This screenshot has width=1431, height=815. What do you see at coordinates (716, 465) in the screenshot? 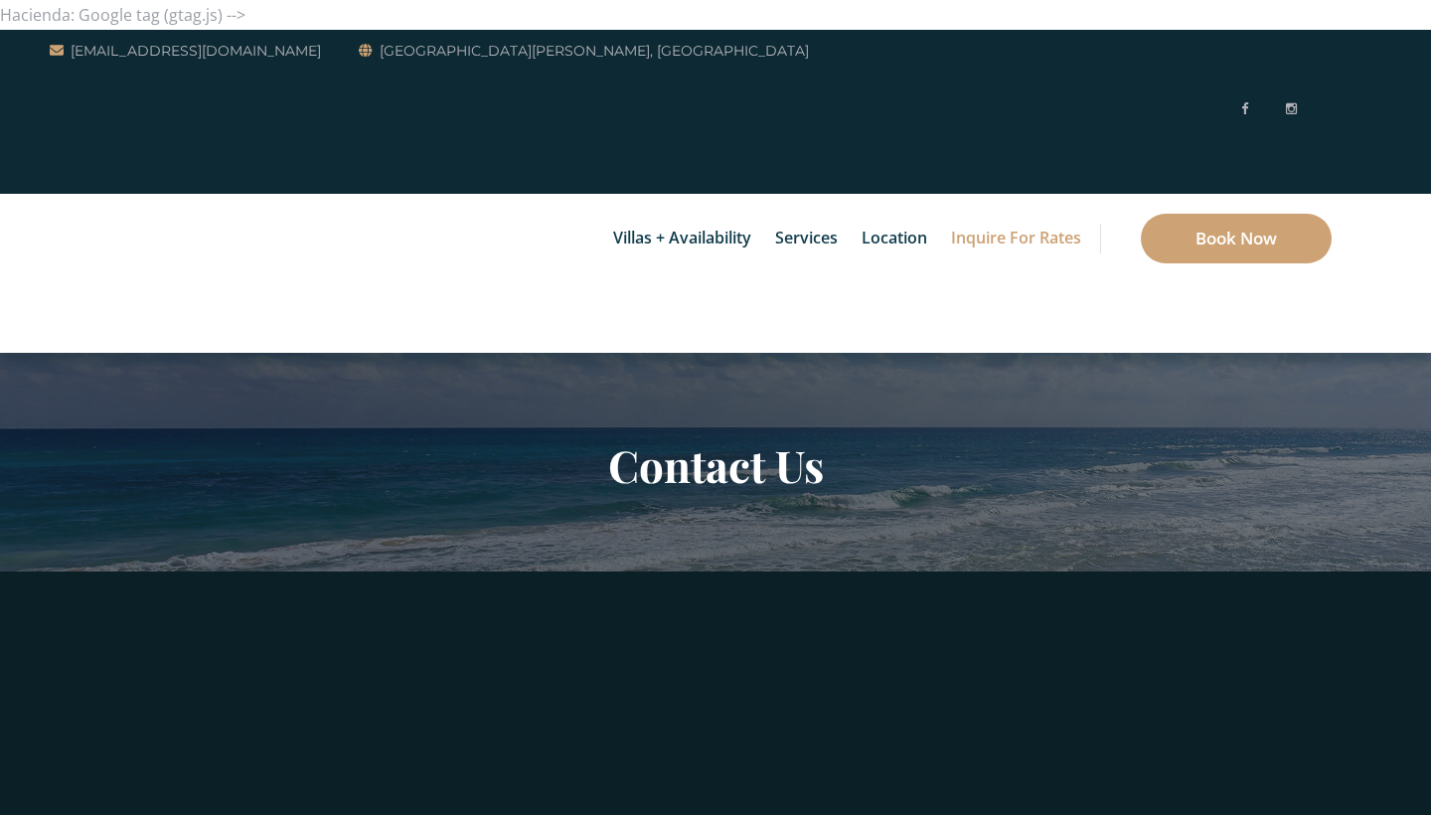
I see `h2: Contact Us` at bounding box center [716, 465].